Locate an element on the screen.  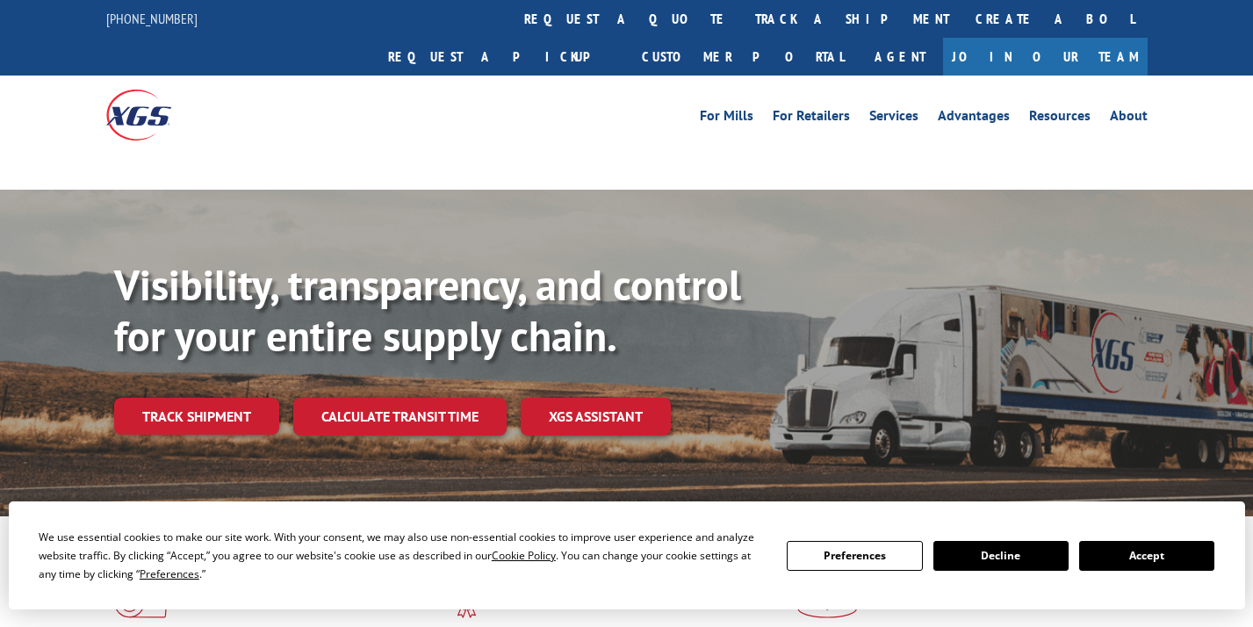
button: Preferences is located at coordinates (854, 556).